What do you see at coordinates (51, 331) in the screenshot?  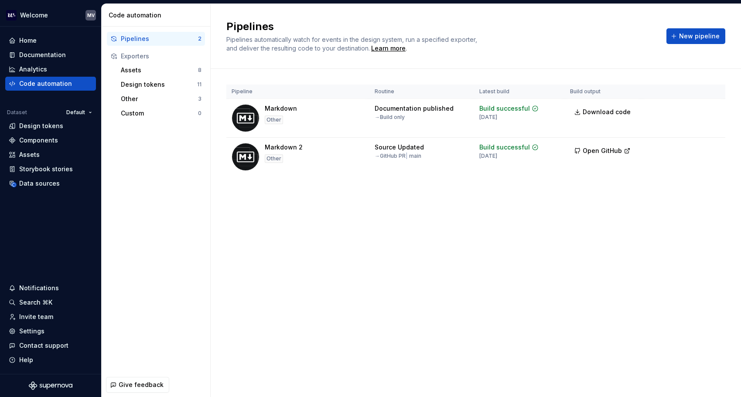 I see `a: Settings` at bounding box center [51, 331].